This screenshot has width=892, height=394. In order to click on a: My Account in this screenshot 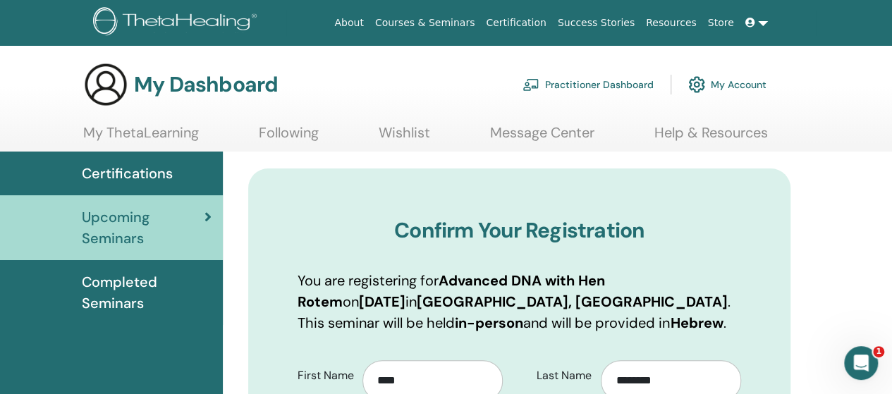, I will do `click(727, 85)`.